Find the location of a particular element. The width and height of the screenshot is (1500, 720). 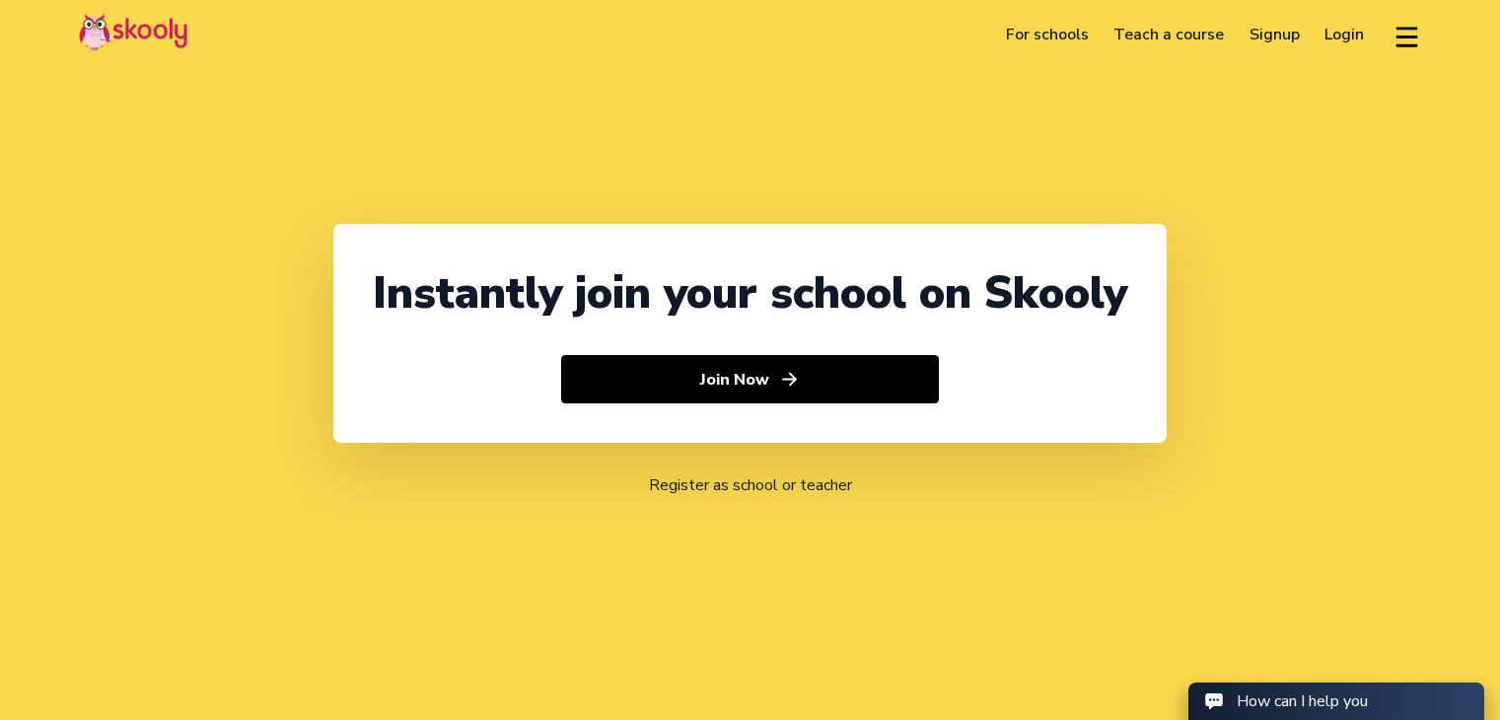

img: Skooly is located at coordinates (133, 32).